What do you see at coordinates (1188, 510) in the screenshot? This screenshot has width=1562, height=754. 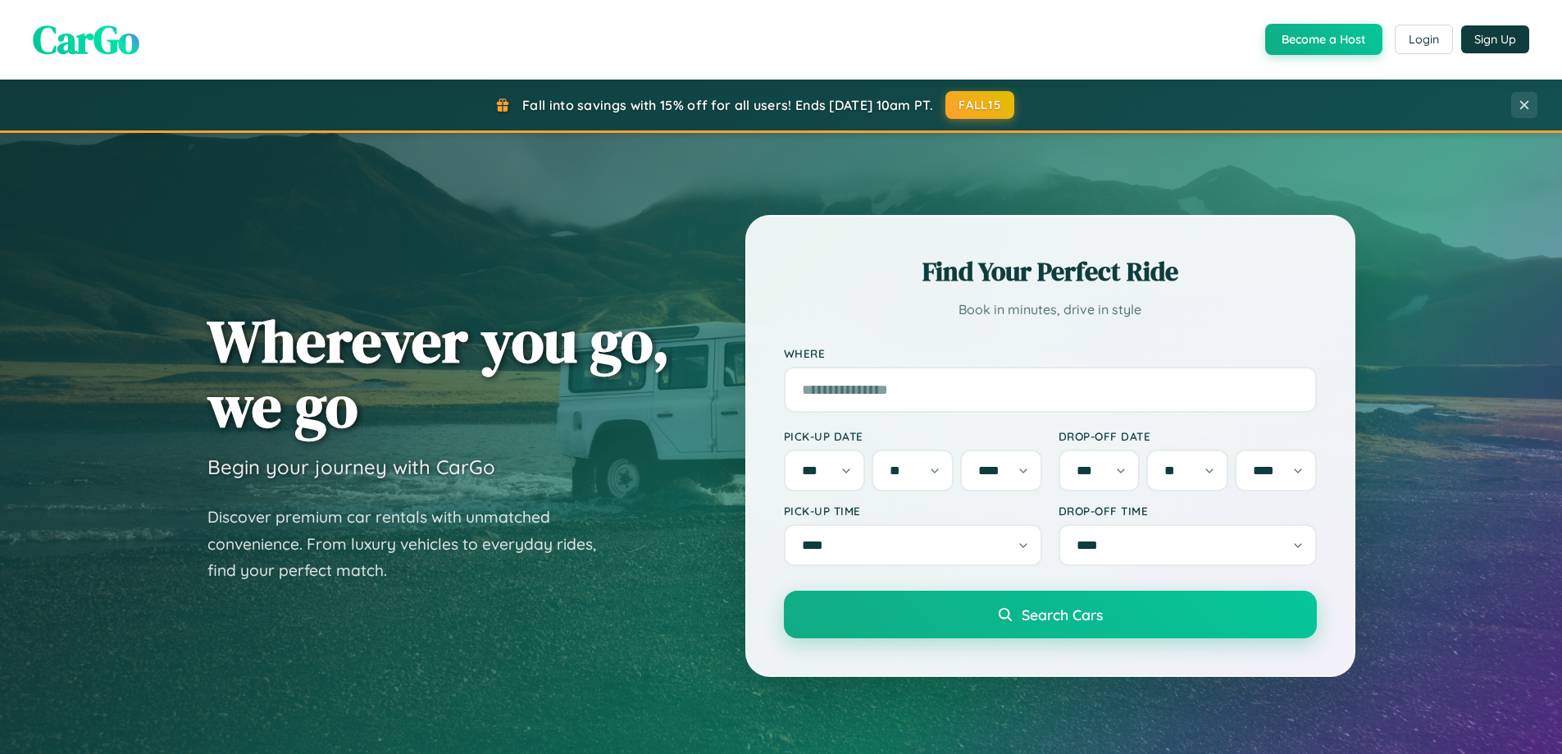 I see `label: Drop-off Time` at bounding box center [1188, 510].